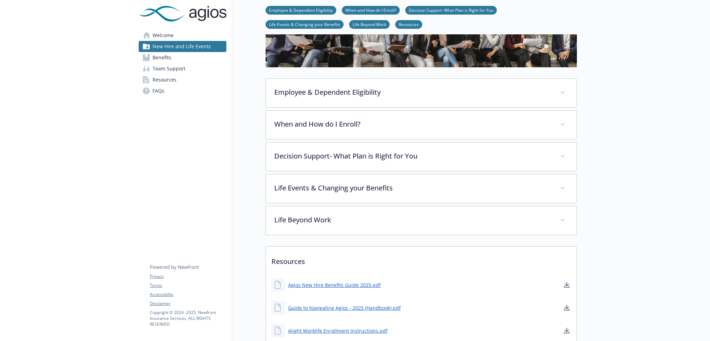 The image size is (710, 341). Describe the element at coordinates (413, 156) in the screenshot. I see `p: Decision Support- What Plan is Right for You` at that location.